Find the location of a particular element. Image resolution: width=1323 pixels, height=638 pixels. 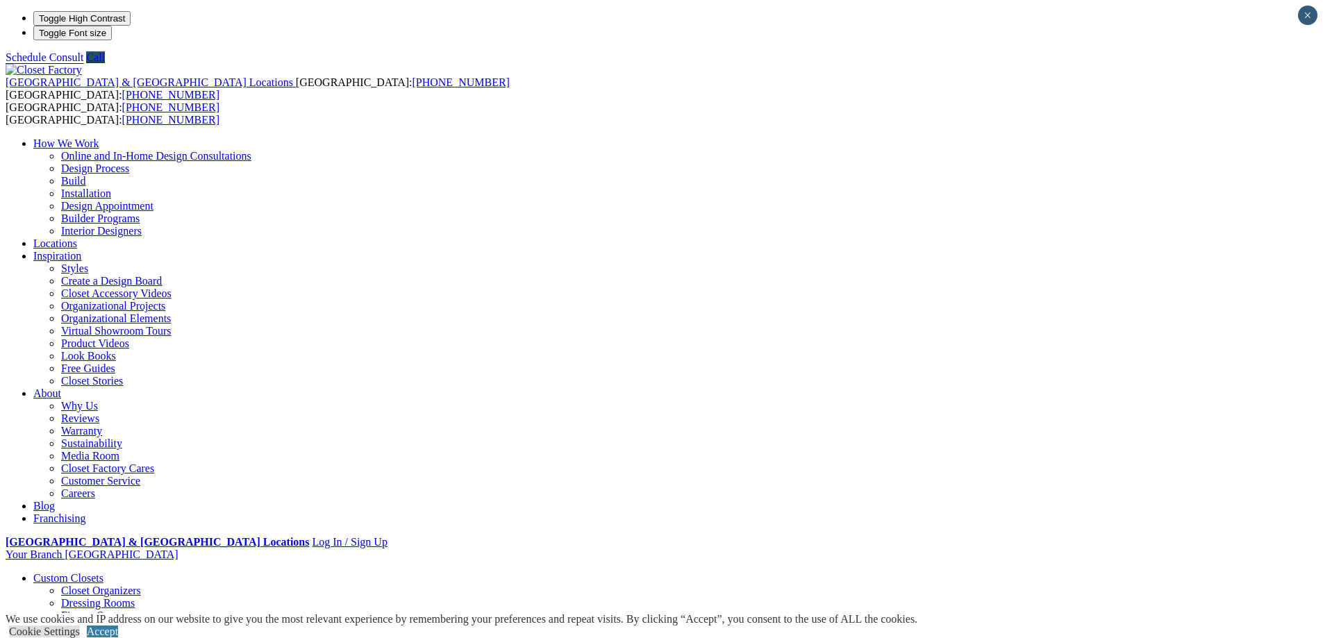

button: Close is located at coordinates (1308, 15).